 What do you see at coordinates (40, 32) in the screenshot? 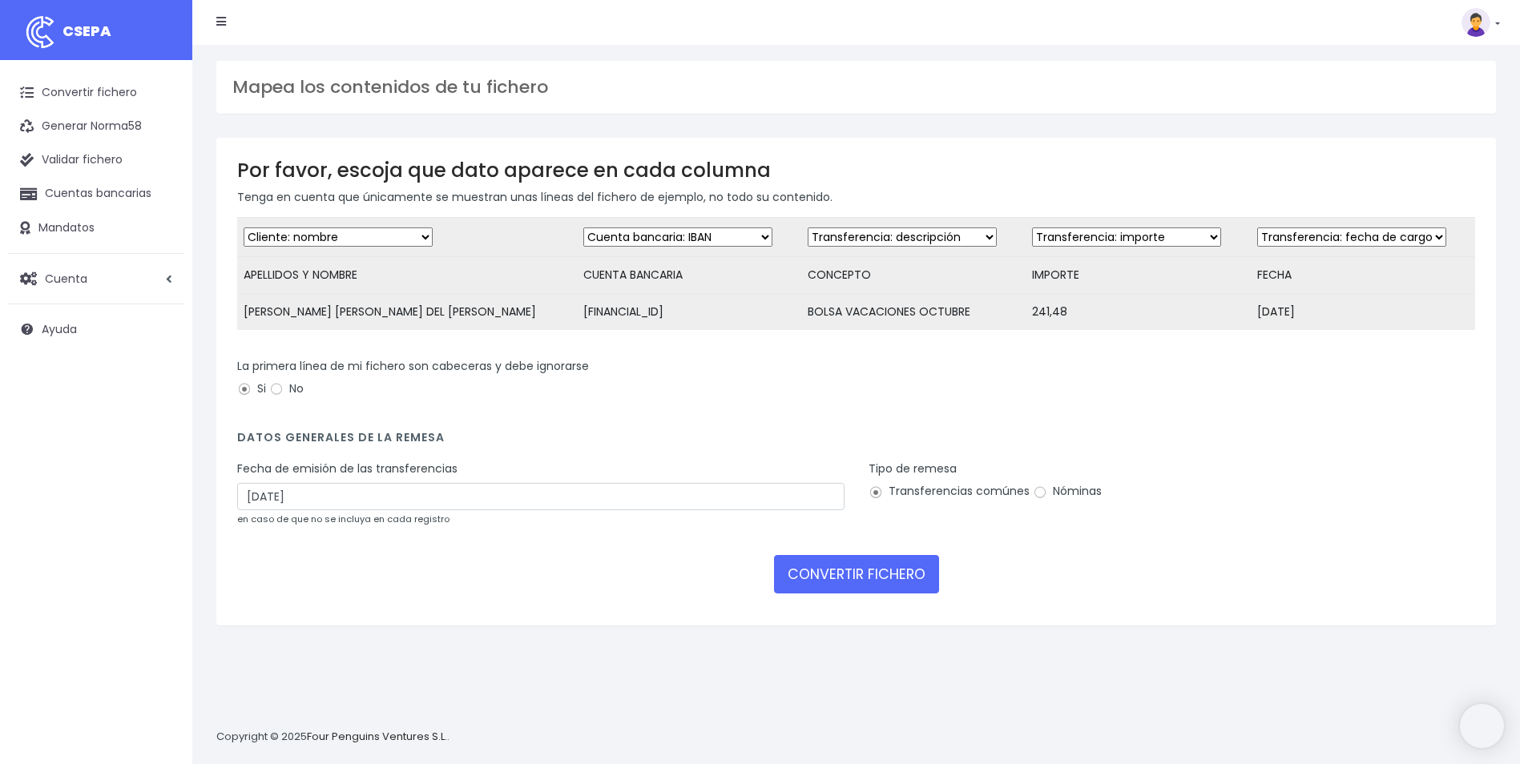
I see `img: logo` at bounding box center [40, 32].